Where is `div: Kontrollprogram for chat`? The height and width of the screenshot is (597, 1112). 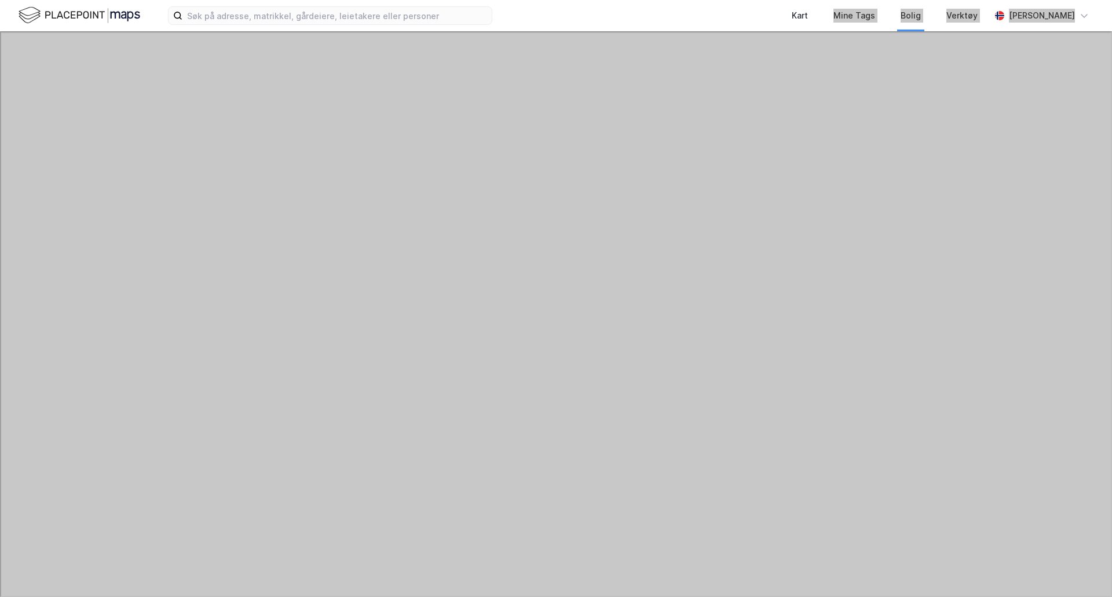
div: Kontrollprogram for chat is located at coordinates (1083, 569).